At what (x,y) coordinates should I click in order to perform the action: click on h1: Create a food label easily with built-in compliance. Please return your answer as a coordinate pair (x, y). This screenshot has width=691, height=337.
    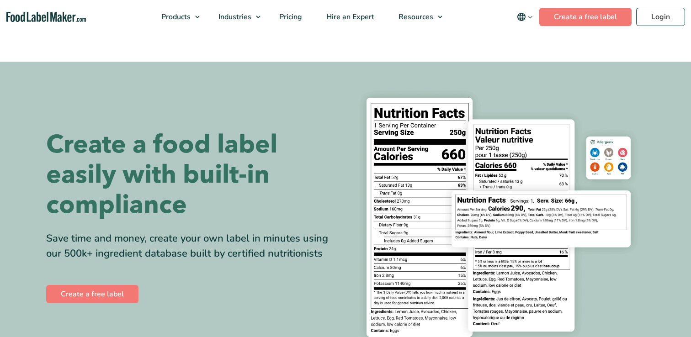
    Looking at the image, I should click on (192, 175).